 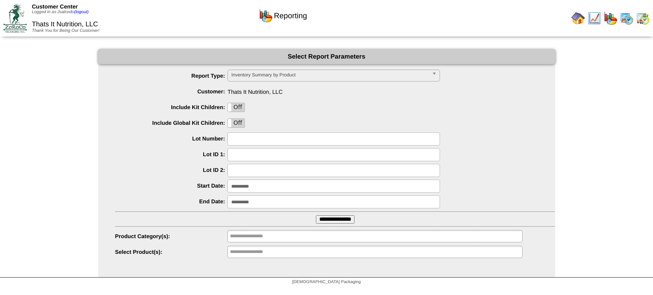 What do you see at coordinates (171, 236) in the screenshot?
I see `label: Product Category(s):` at bounding box center [171, 236].